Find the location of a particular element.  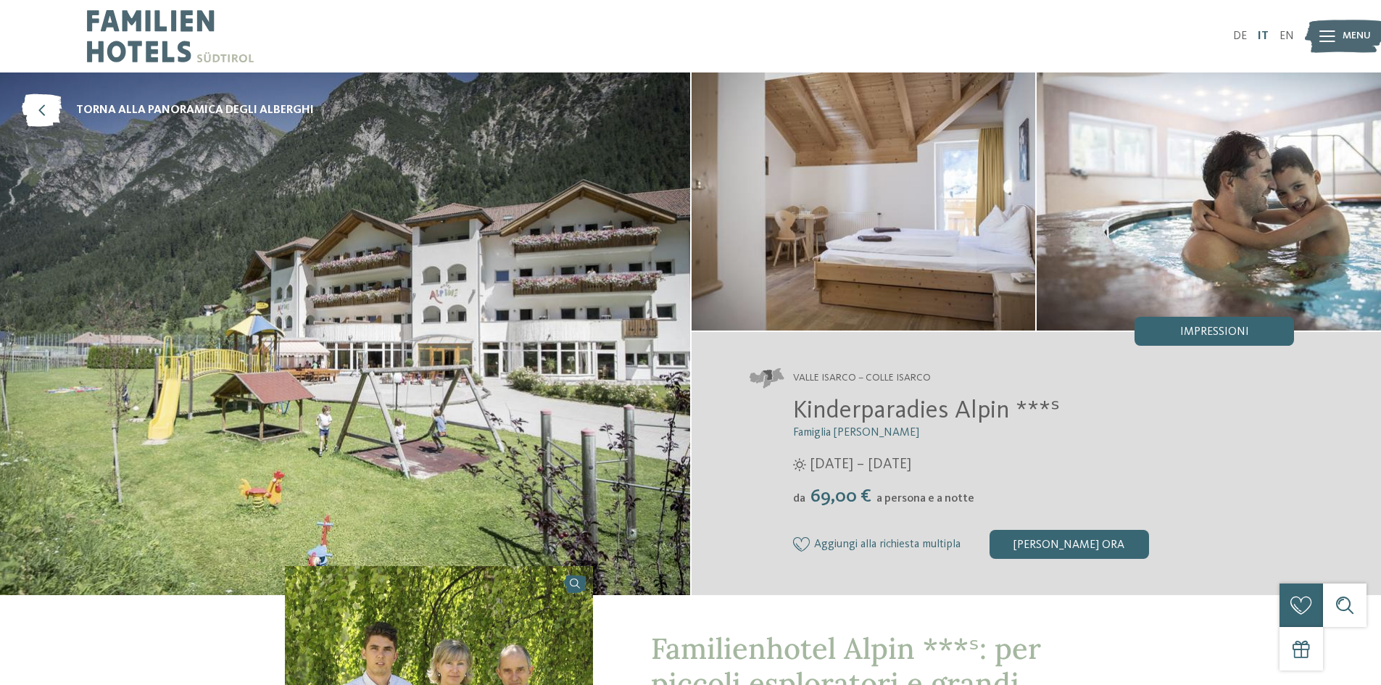

a: IT is located at coordinates (1263, 36).